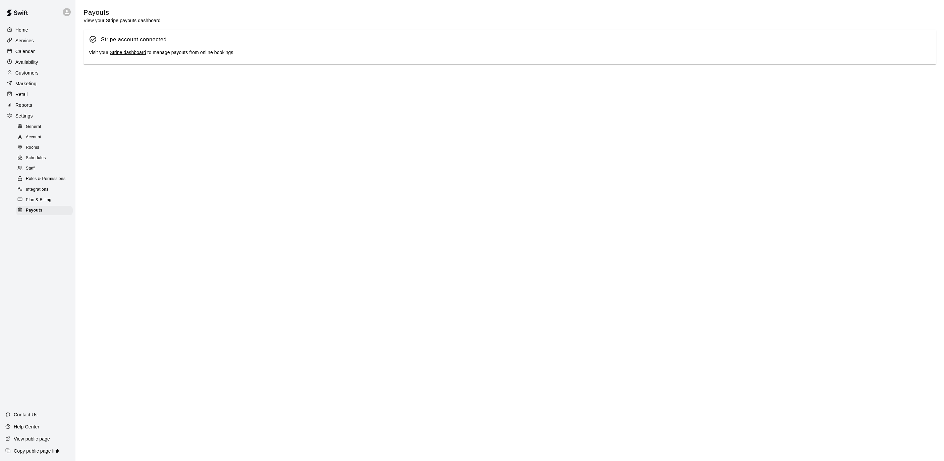  Describe the element at coordinates (44, 168) in the screenshot. I see `div: Staff` at that location.